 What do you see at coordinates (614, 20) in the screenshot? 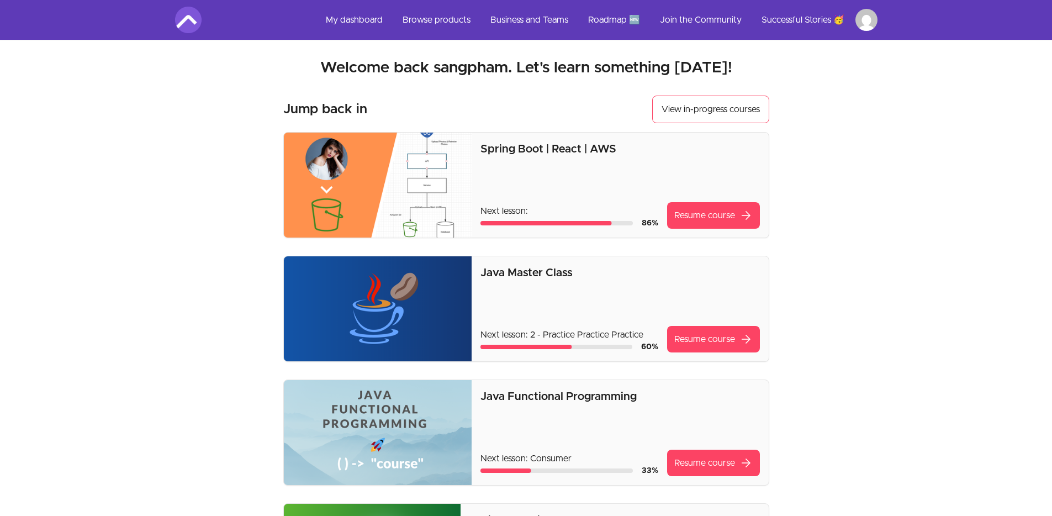
I see `a: Roadmap 🆕` at bounding box center [614, 20].